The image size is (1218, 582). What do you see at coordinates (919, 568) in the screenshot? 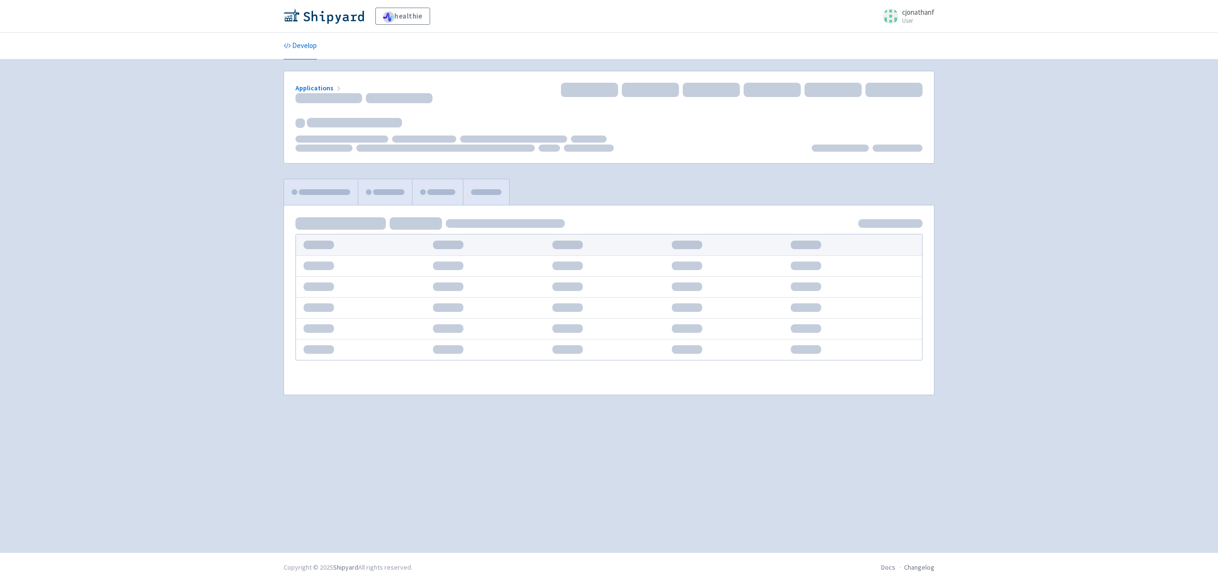
I see `a: Changelog` at bounding box center [919, 568].